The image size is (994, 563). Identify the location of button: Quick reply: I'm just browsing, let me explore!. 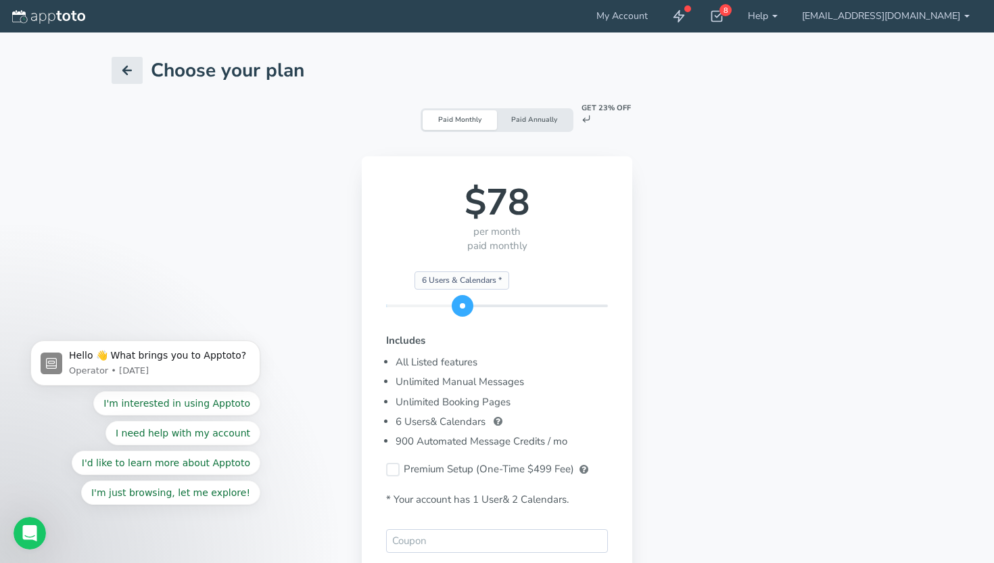
(160, 286).